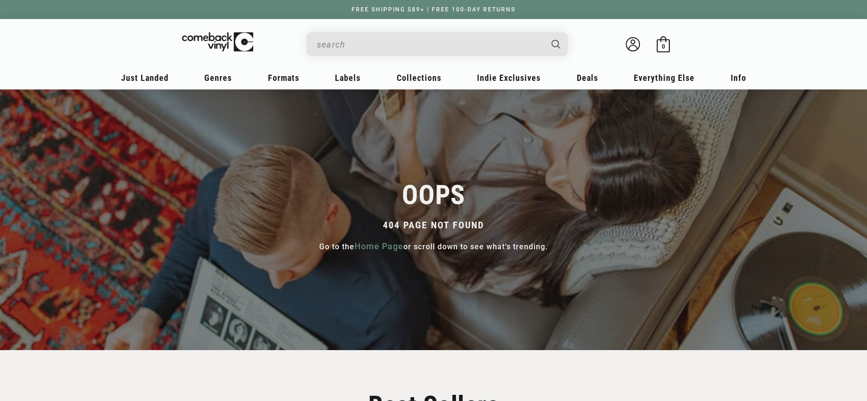  Describe the element at coordinates (433, 225) in the screenshot. I see `h4: 404 PAGE NOT FOUND` at that location.